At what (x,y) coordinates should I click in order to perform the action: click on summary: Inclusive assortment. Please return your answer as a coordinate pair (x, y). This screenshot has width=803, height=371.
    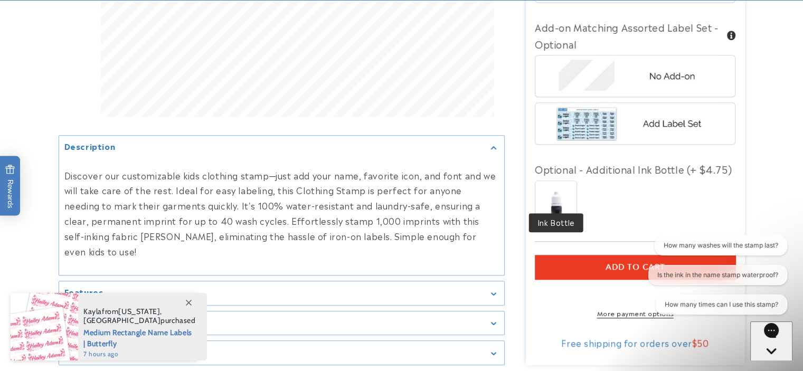
    Looking at the image, I should click on (281, 353).